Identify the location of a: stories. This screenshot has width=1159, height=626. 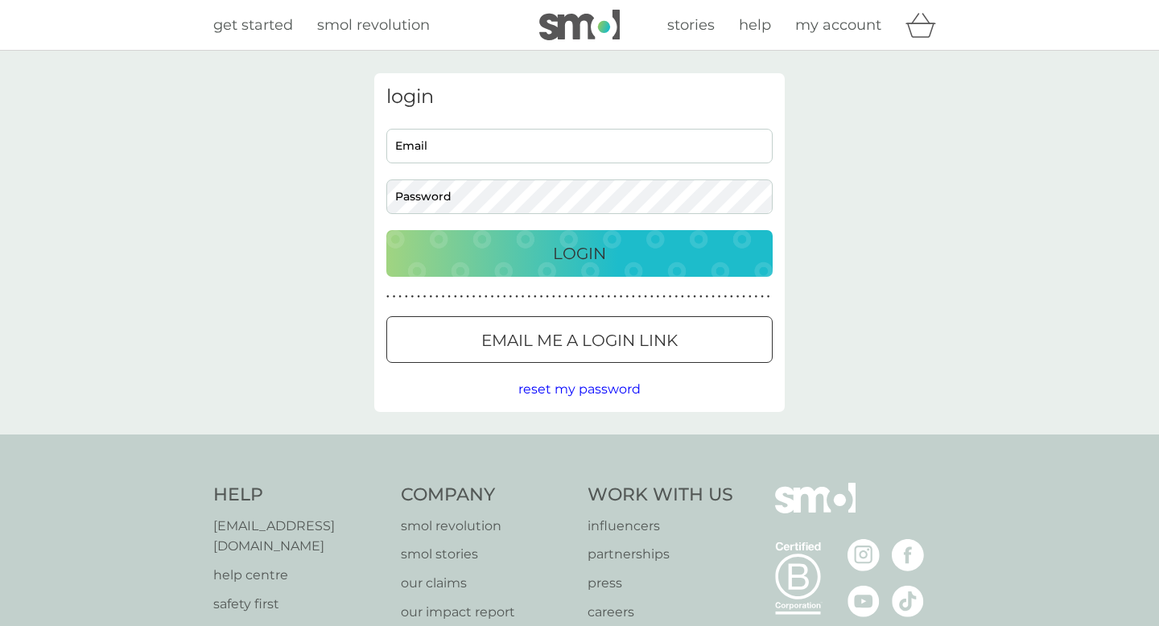
(690, 25).